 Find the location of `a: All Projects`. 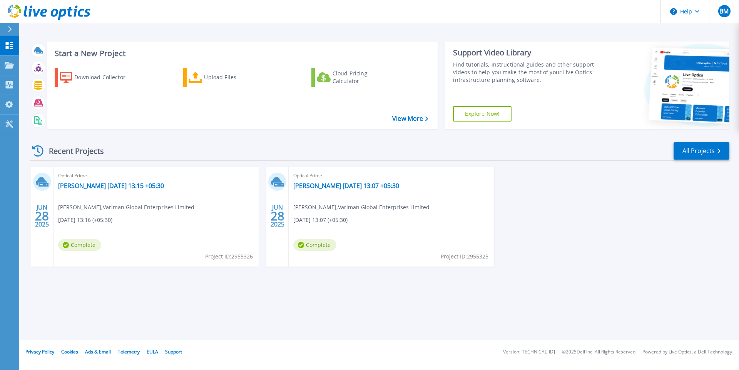

a: All Projects is located at coordinates (701, 151).